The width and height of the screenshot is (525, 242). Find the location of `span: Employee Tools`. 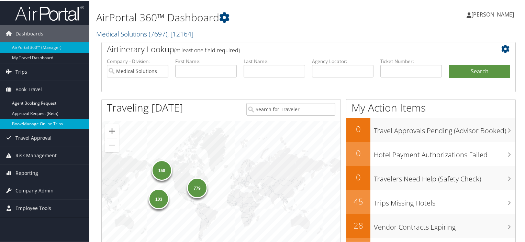

span: Employee Tools is located at coordinates (33, 207).